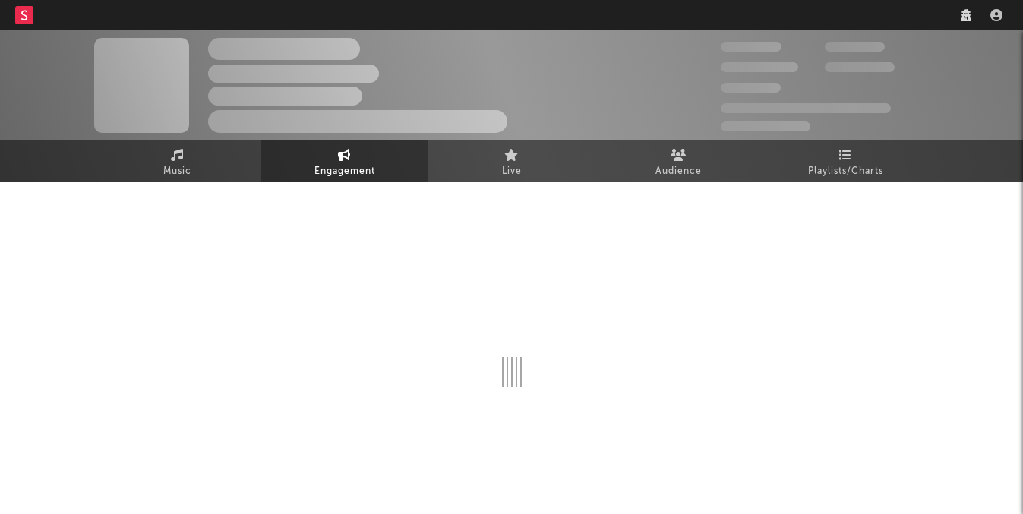 The width and height of the screenshot is (1023, 514). I want to click on span: Live, so click(512, 172).